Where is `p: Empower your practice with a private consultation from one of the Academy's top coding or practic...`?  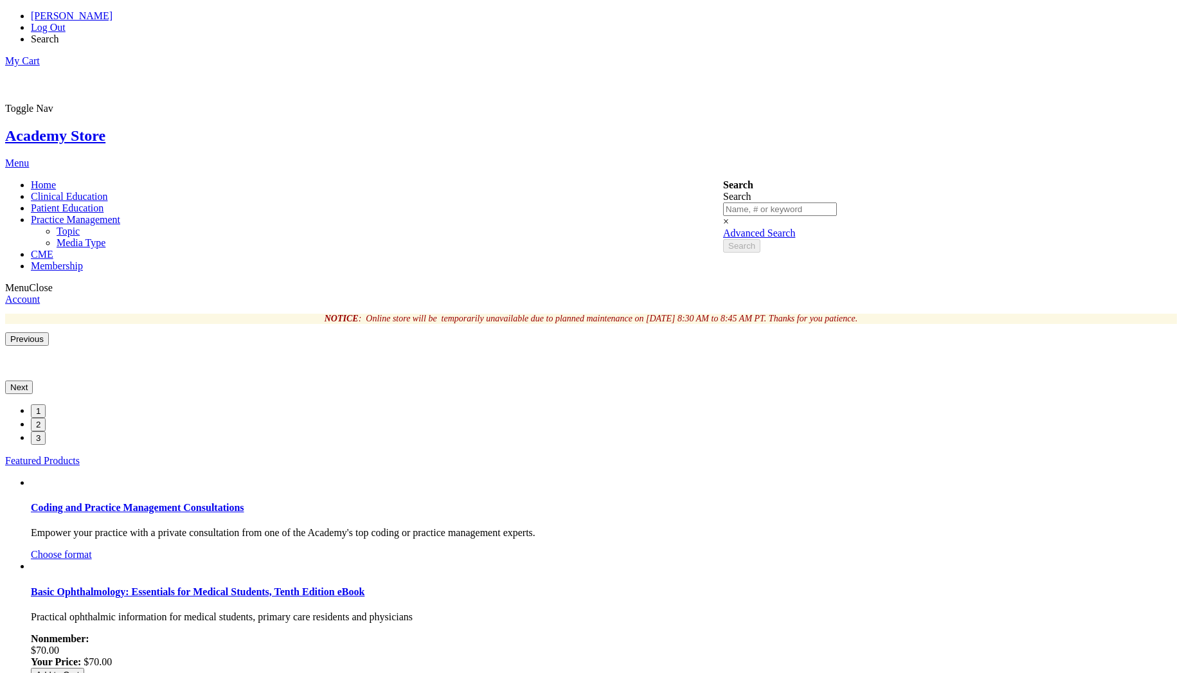 p: Empower your practice with a private consultation from one of the Academy's top coding or practic... is located at coordinates (604, 533).